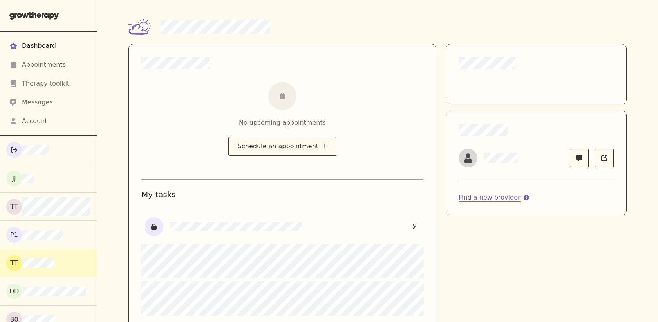 This screenshot has width=658, height=322. Describe the element at coordinates (283, 146) in the screenshot. I see `button: Schedule an appointment` at that location.